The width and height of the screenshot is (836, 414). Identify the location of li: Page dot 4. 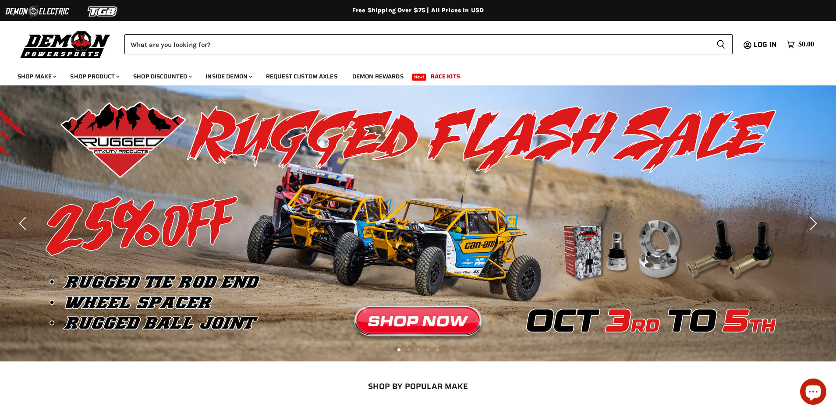
(428, 350).